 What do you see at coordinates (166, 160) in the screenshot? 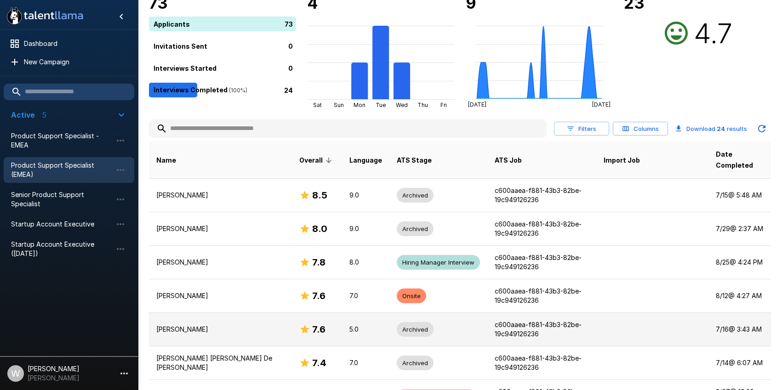
I see `span: Name` at bounding box center [166, 160].